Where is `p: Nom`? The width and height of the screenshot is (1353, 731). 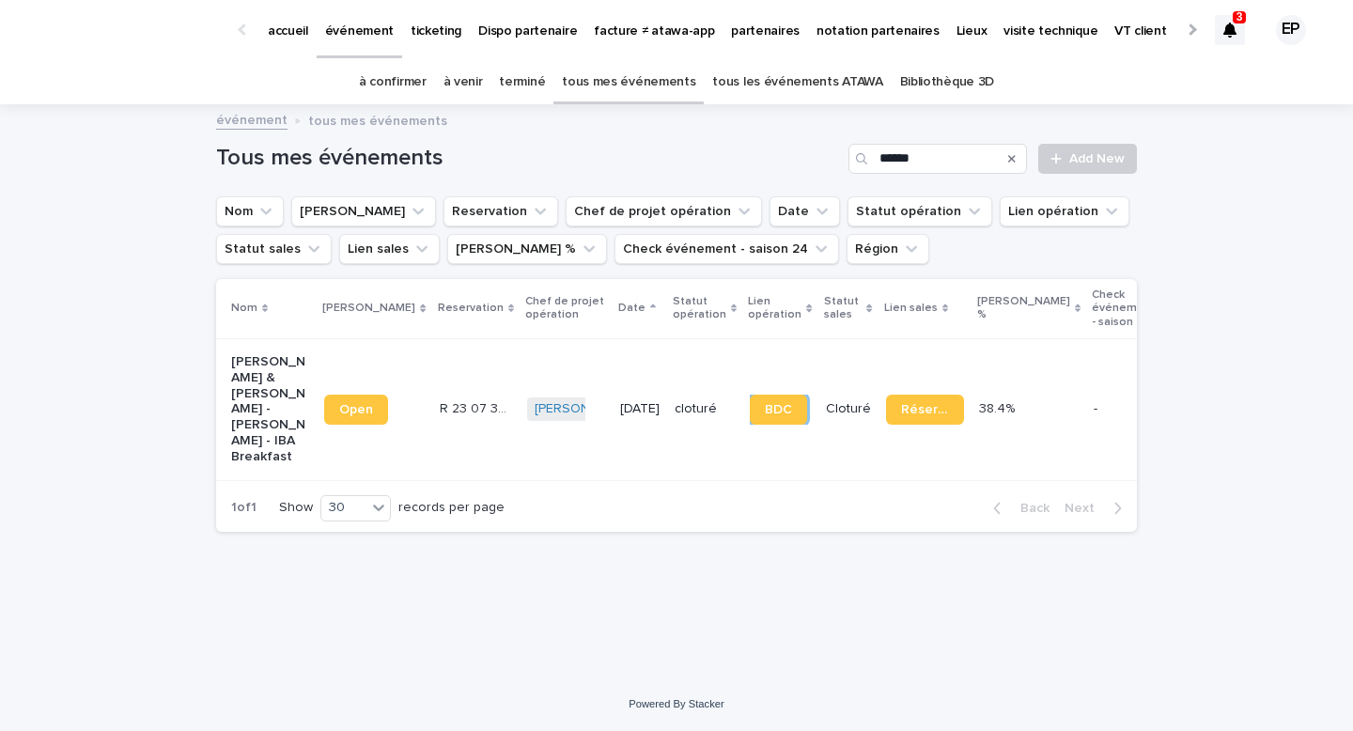
p: Nom is located at coordinates (244, 308).